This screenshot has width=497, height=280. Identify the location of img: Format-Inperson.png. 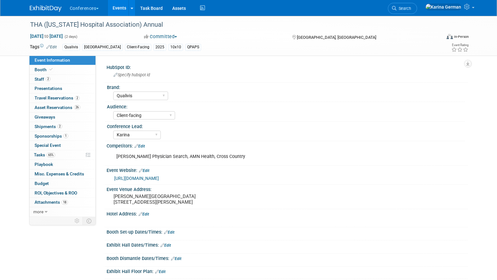
(450, 37).